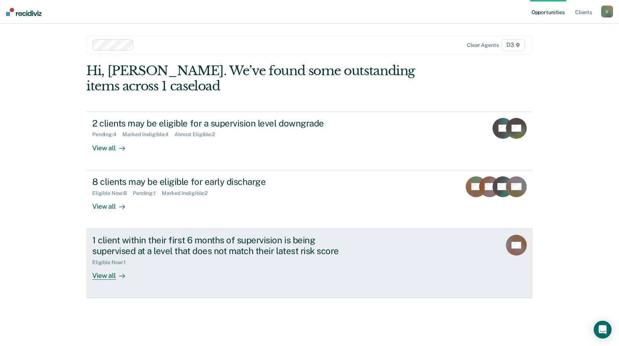 The height and width of the screenshot is (346, 619). What do you see at coordinates (112, 193) in the screenshot?
I see `div: Eligible Now : 8` at bounding box center [112, 193].